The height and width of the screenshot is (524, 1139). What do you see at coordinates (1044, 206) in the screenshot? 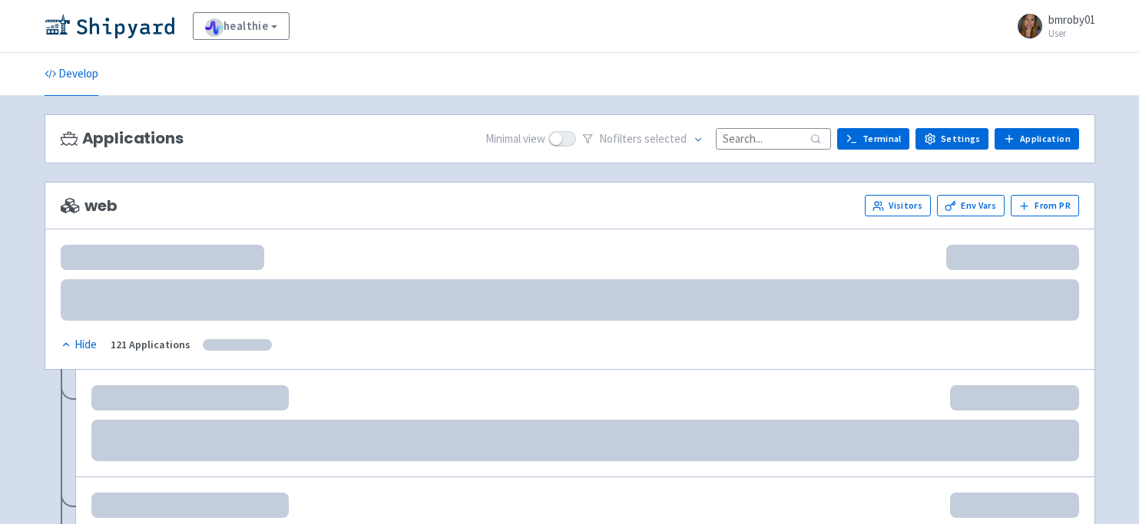
I see `button: From PR` at bounding box center [1044, 206].